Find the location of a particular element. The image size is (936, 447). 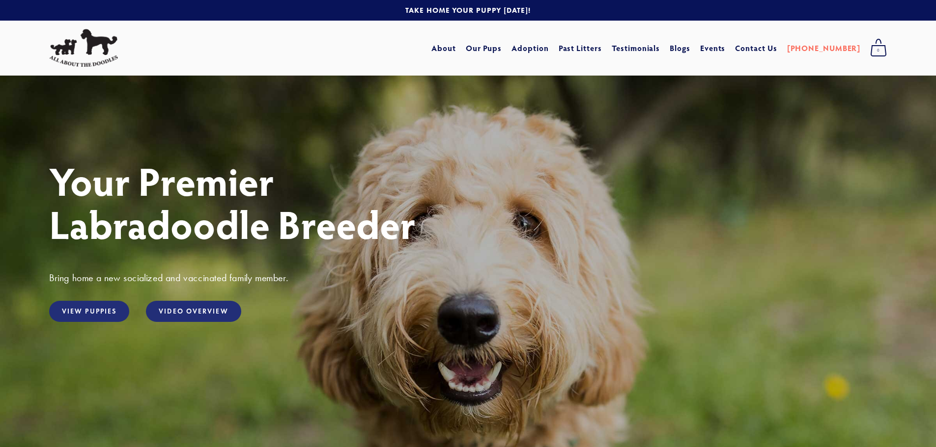

a: Events is located at coordinates (713, 48).